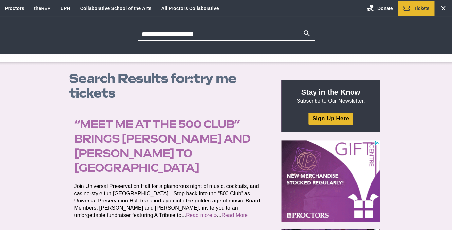 Image resolution: width=452 pixels, height=230 pixels. I want to click on a: UPH, so click(66, 8).